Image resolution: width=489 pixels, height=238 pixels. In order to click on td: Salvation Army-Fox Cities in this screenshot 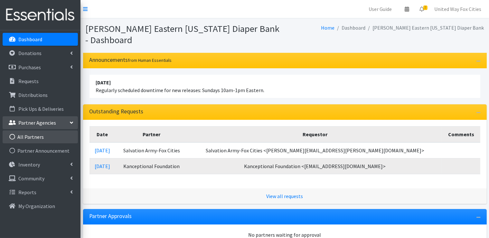, I will do `click(151, 150)`.